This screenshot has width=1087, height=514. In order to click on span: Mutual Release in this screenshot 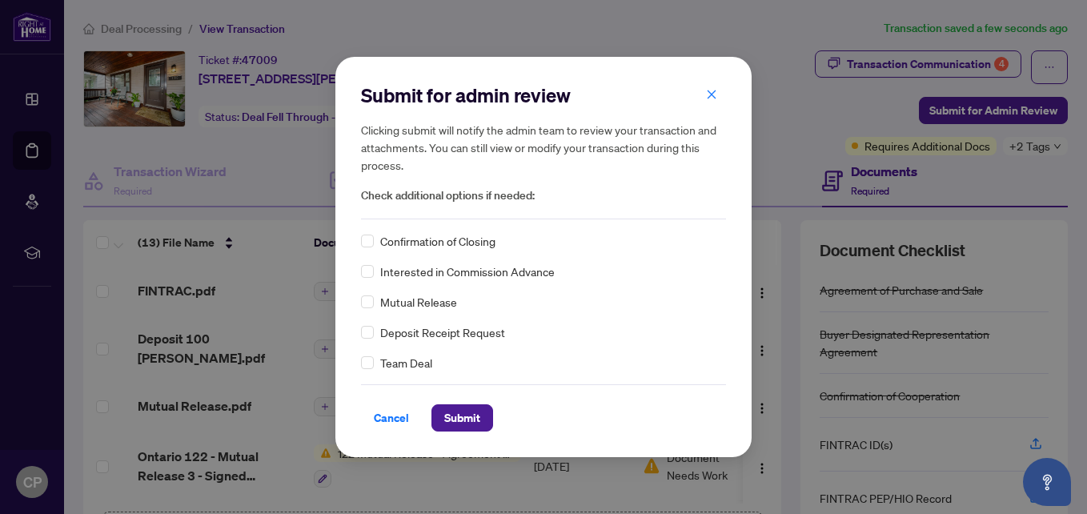, I will do `click(419, 302)`.